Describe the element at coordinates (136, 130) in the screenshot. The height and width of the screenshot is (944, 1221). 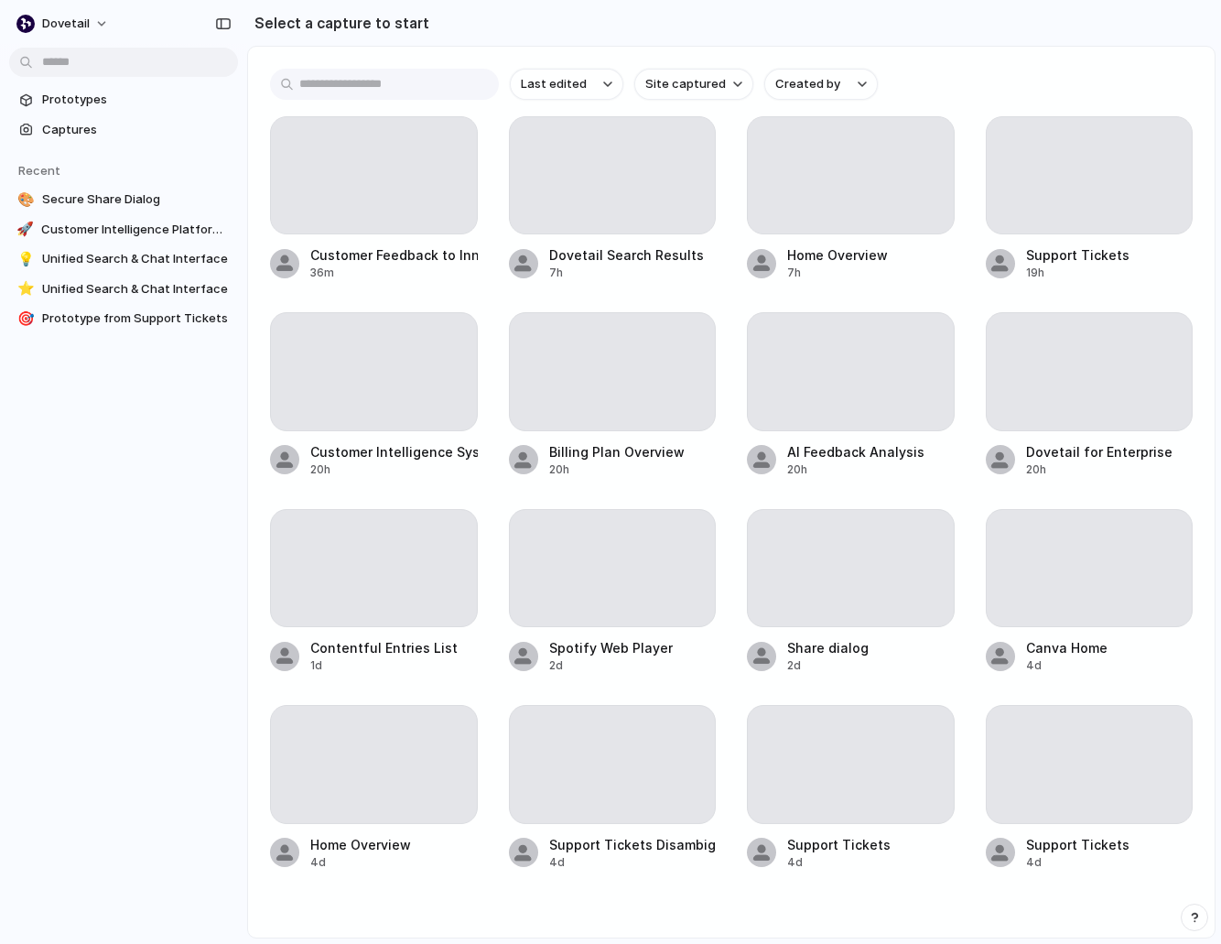
I see `span: Captures` at that location.